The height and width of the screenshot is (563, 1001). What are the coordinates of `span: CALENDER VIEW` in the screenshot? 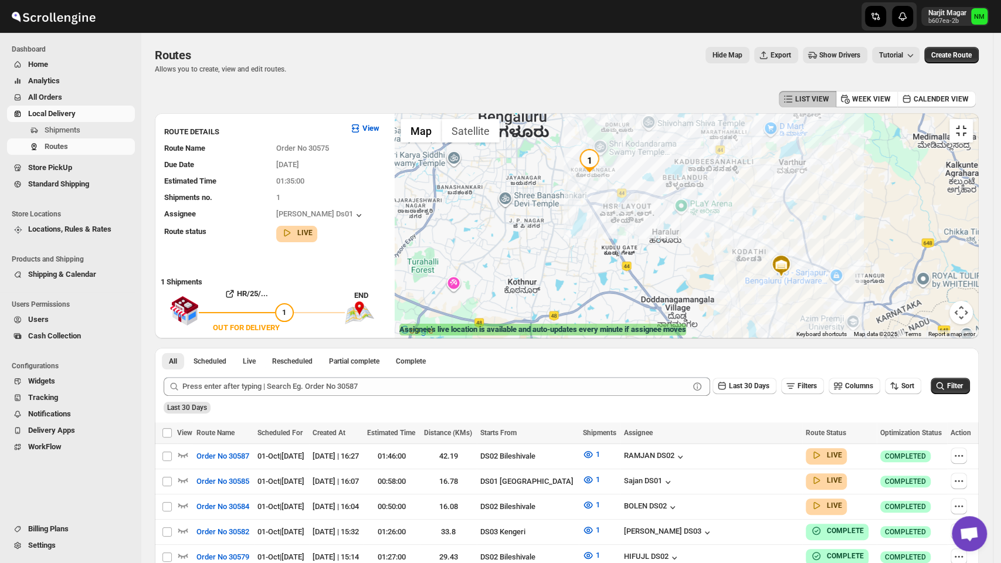 It's located at (941, 99).